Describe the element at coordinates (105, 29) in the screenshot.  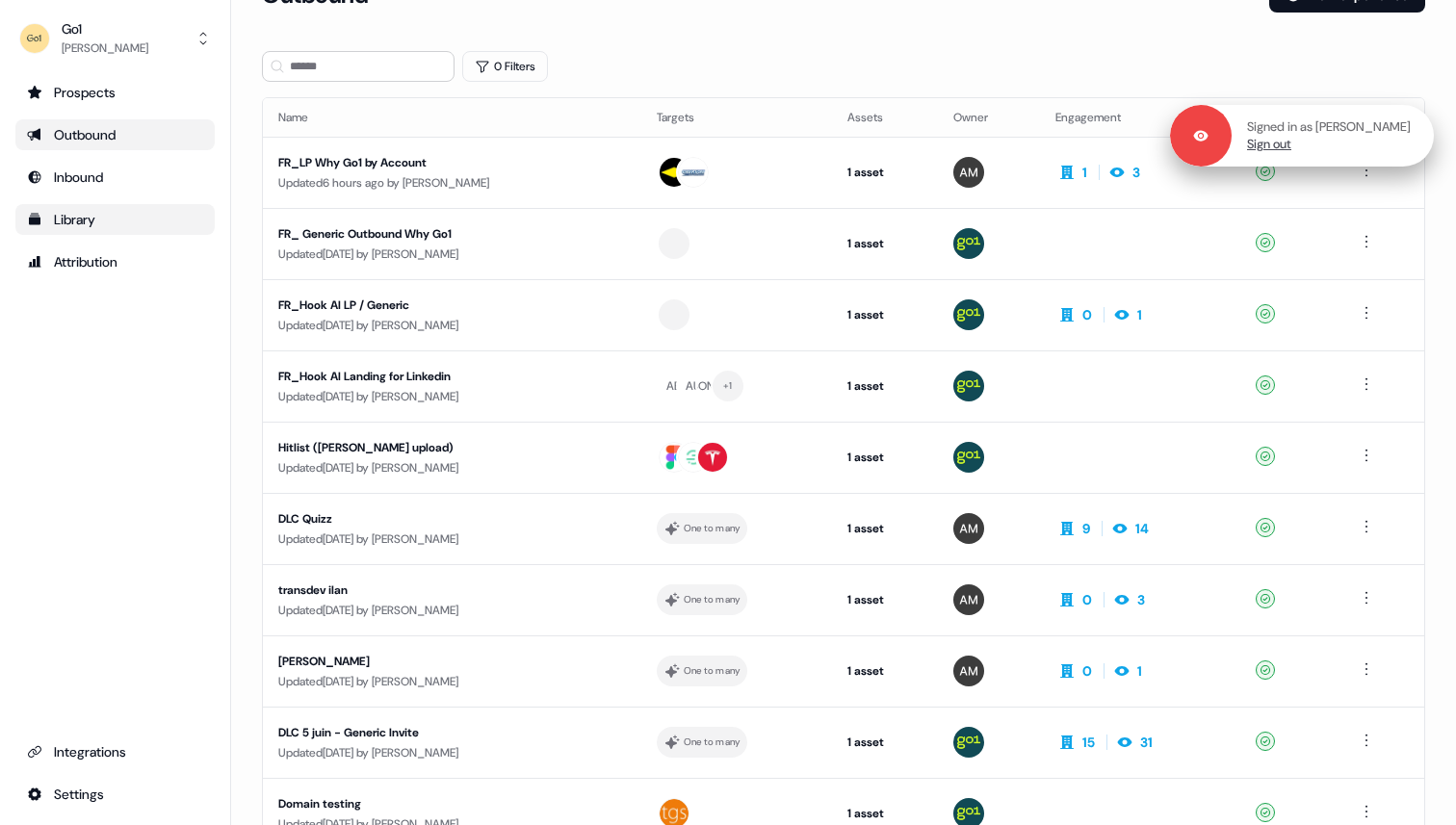
I see `div: Go1` at that location.